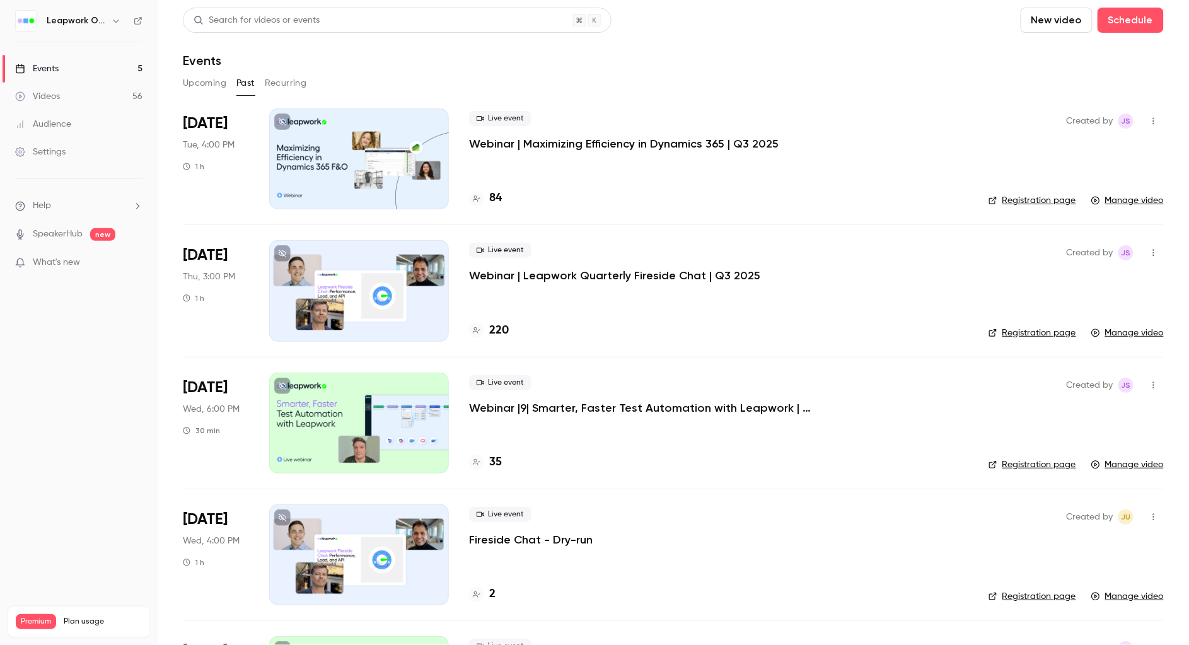 The height and width of the screenshot is (645, 1189). I want to click on span: Janel Urena, so click(1126, 517).